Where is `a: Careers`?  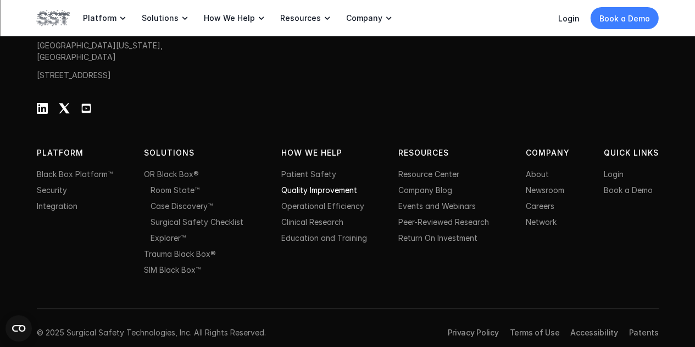
a: Careers is located at coordinates (540, 205).